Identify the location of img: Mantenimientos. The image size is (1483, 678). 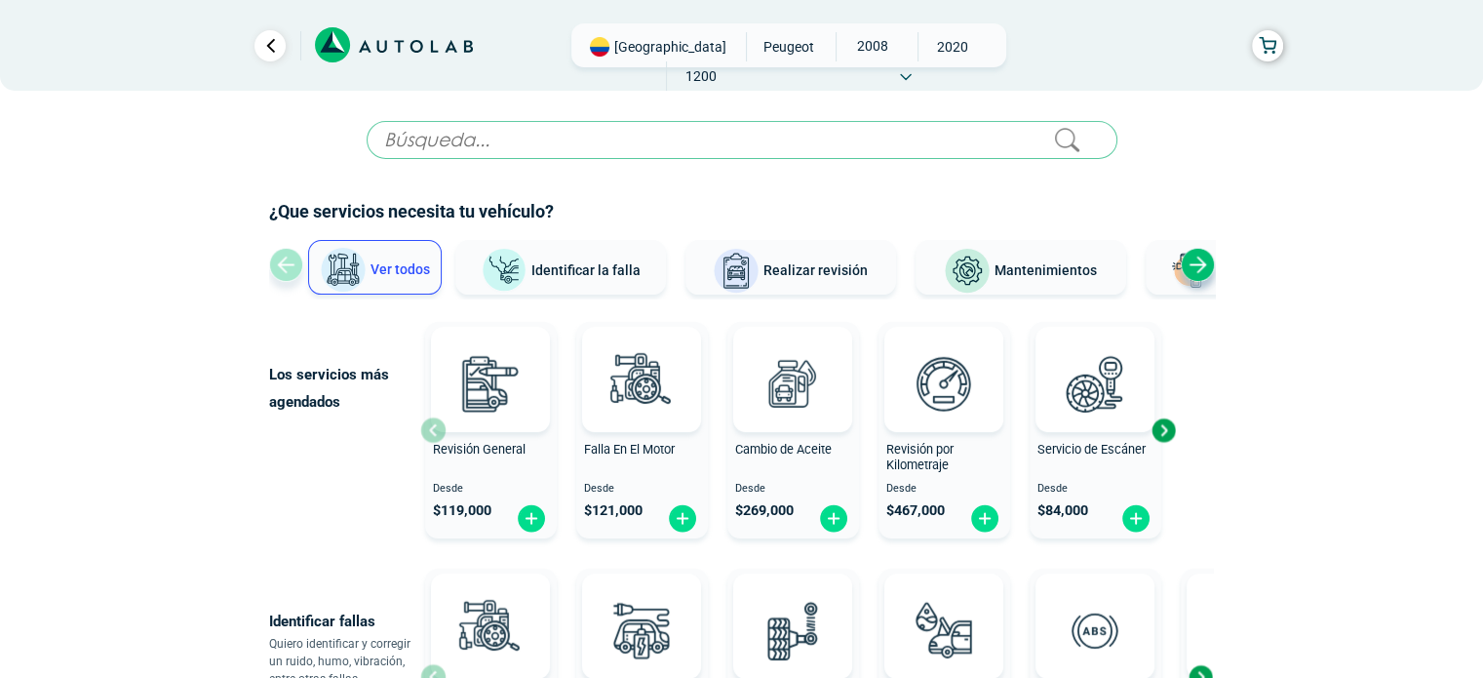
(968, 271).